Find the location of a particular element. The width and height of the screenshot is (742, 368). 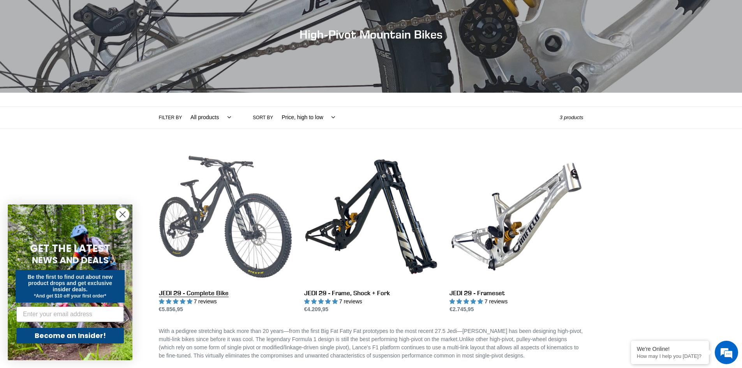

p: How may I help you today? is located at coordinates (670, 356).